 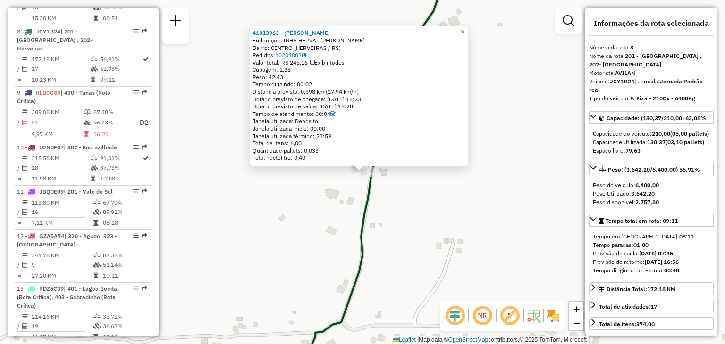 What do you see at coordinates (358, 84) in the screenshot?
I see `div: Tempo dirigindo: 00:02` at bounding box center [358, 84].